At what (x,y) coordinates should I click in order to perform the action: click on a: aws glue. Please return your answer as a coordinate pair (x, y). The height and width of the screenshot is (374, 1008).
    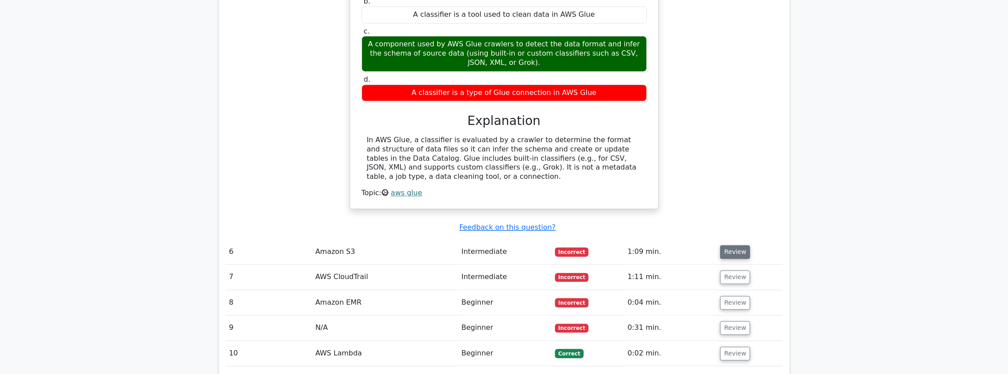
    Looking at the image, I should click on (406, 192).